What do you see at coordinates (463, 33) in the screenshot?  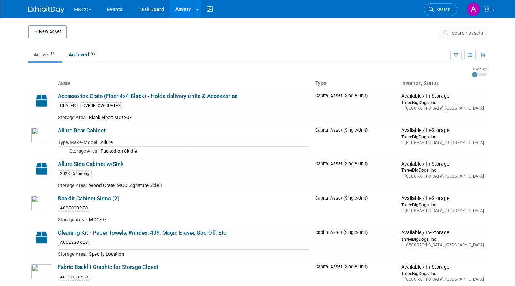 I see `button: search assets` at bounding box center [463, 33].